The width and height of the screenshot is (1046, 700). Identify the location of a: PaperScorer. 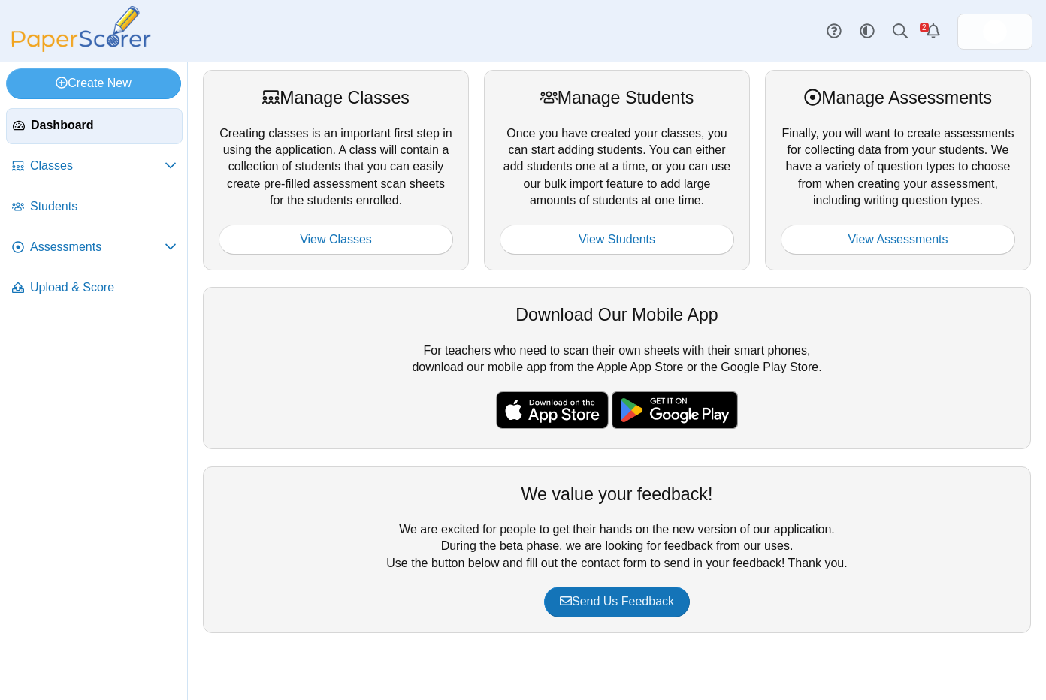
(81, 47).